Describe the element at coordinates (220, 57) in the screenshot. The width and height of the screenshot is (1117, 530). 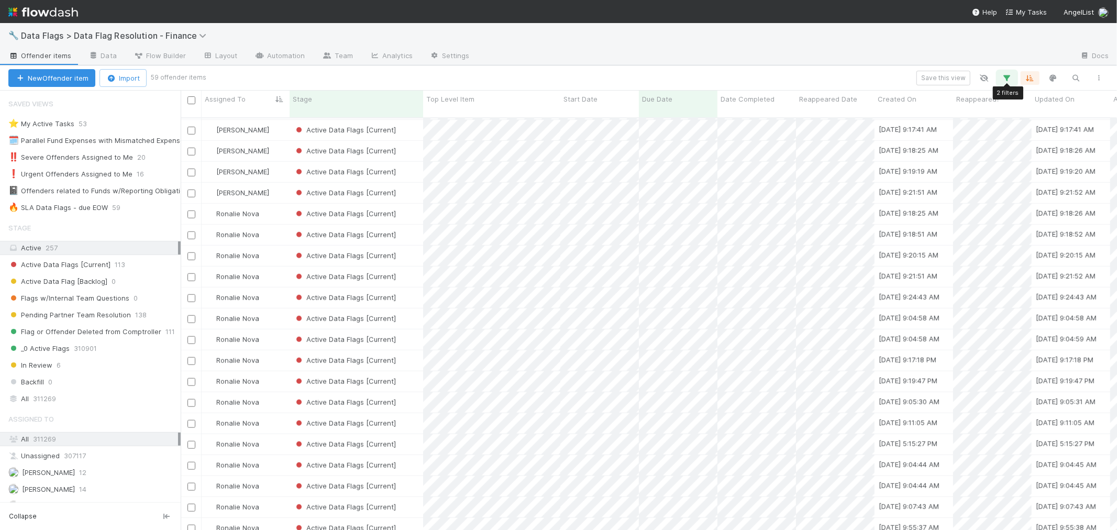
I see `a: Layout` at that location.